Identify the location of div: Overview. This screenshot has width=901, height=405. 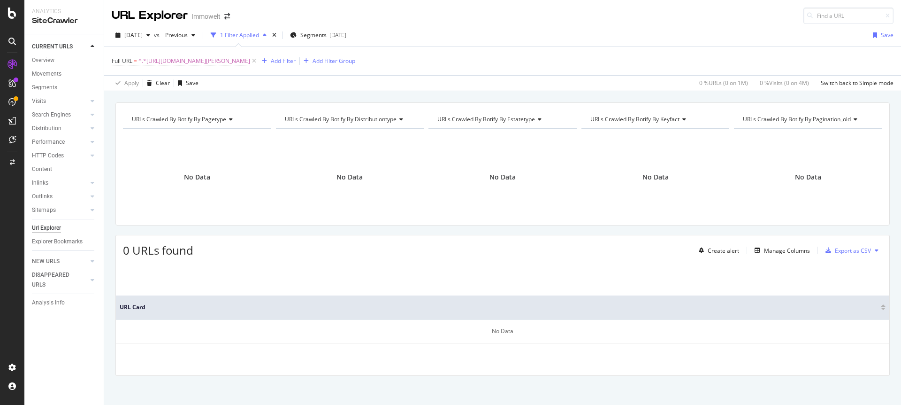
(43, 60).